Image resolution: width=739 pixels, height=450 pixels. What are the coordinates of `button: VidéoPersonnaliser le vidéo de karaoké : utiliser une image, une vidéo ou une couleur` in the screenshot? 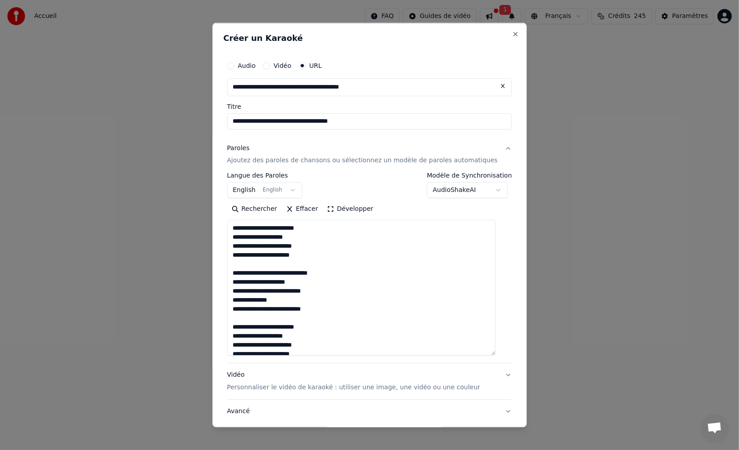 It's located at (370, 382).